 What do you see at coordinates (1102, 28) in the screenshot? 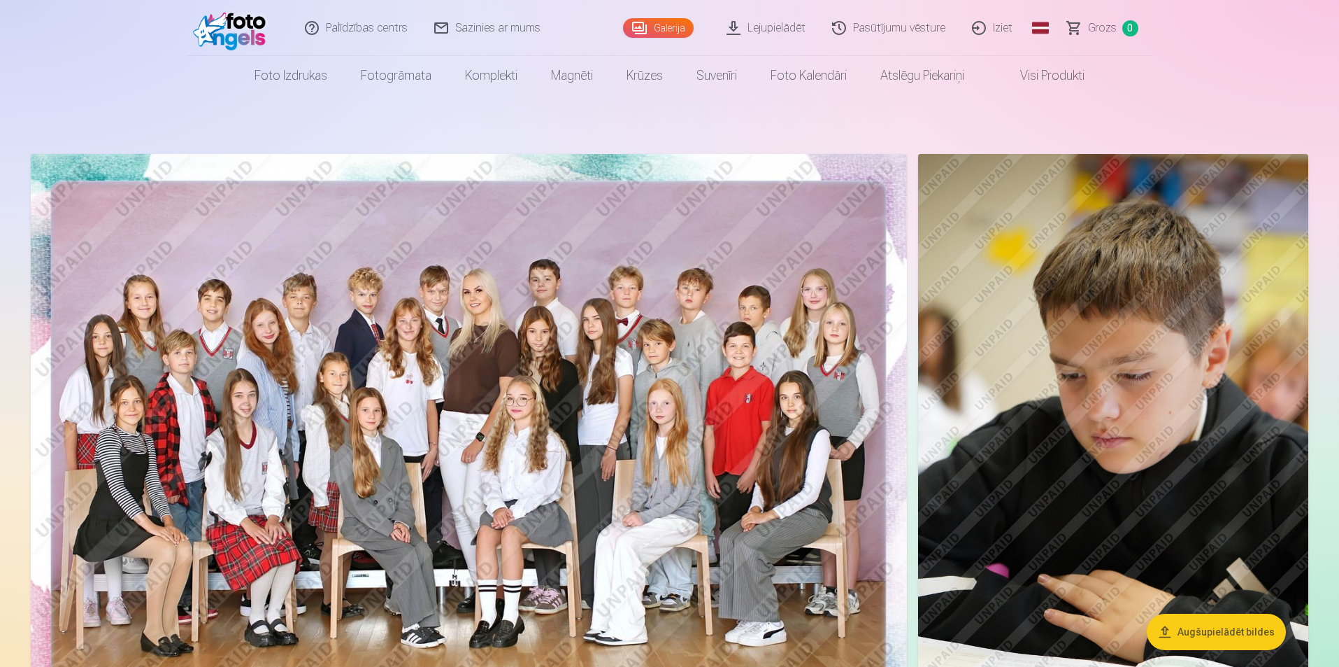
I see `span: Grozs` at bounding box center [1102, 28].